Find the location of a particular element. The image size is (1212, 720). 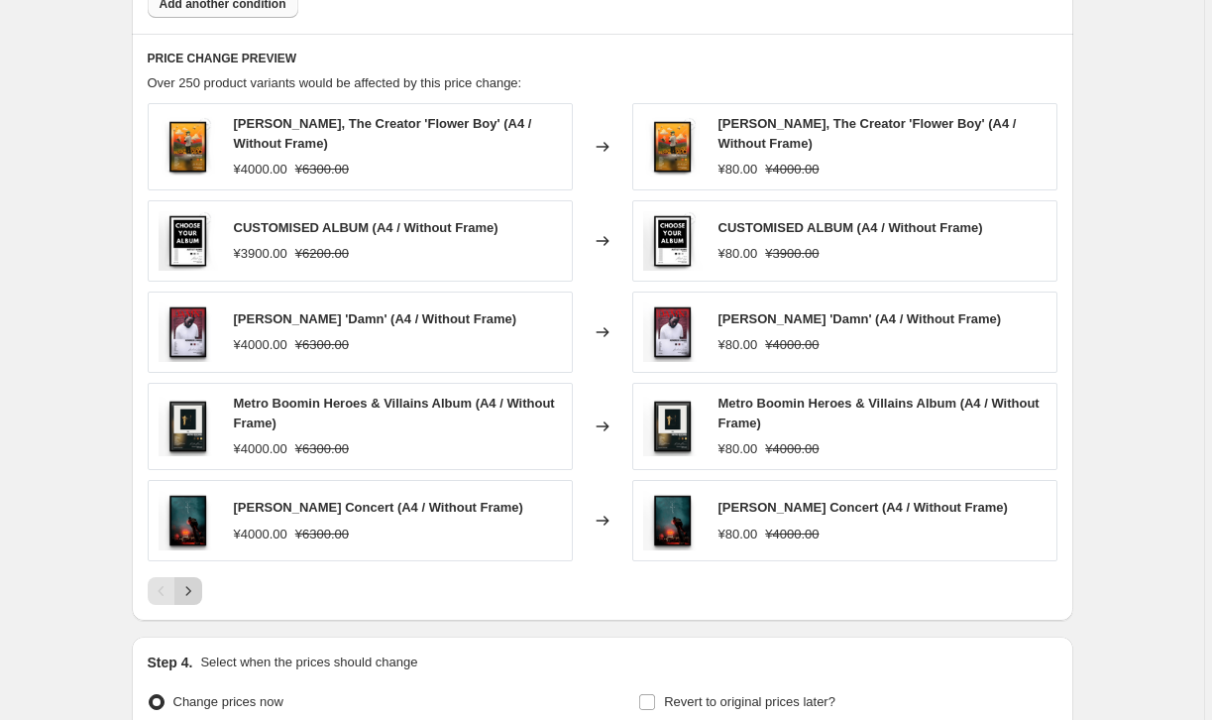

span: Over 250 product variants would be affected by this price change: is located at coordinates (335, 82).